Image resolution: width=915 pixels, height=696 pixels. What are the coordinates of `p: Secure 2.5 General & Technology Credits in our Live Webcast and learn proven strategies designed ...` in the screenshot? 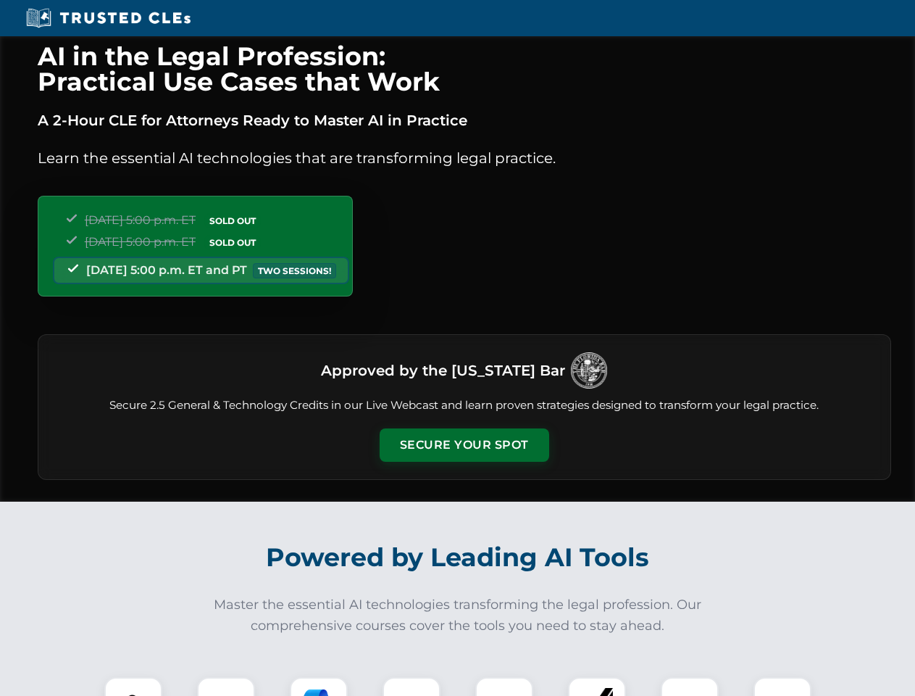 It's located at (464, 405).